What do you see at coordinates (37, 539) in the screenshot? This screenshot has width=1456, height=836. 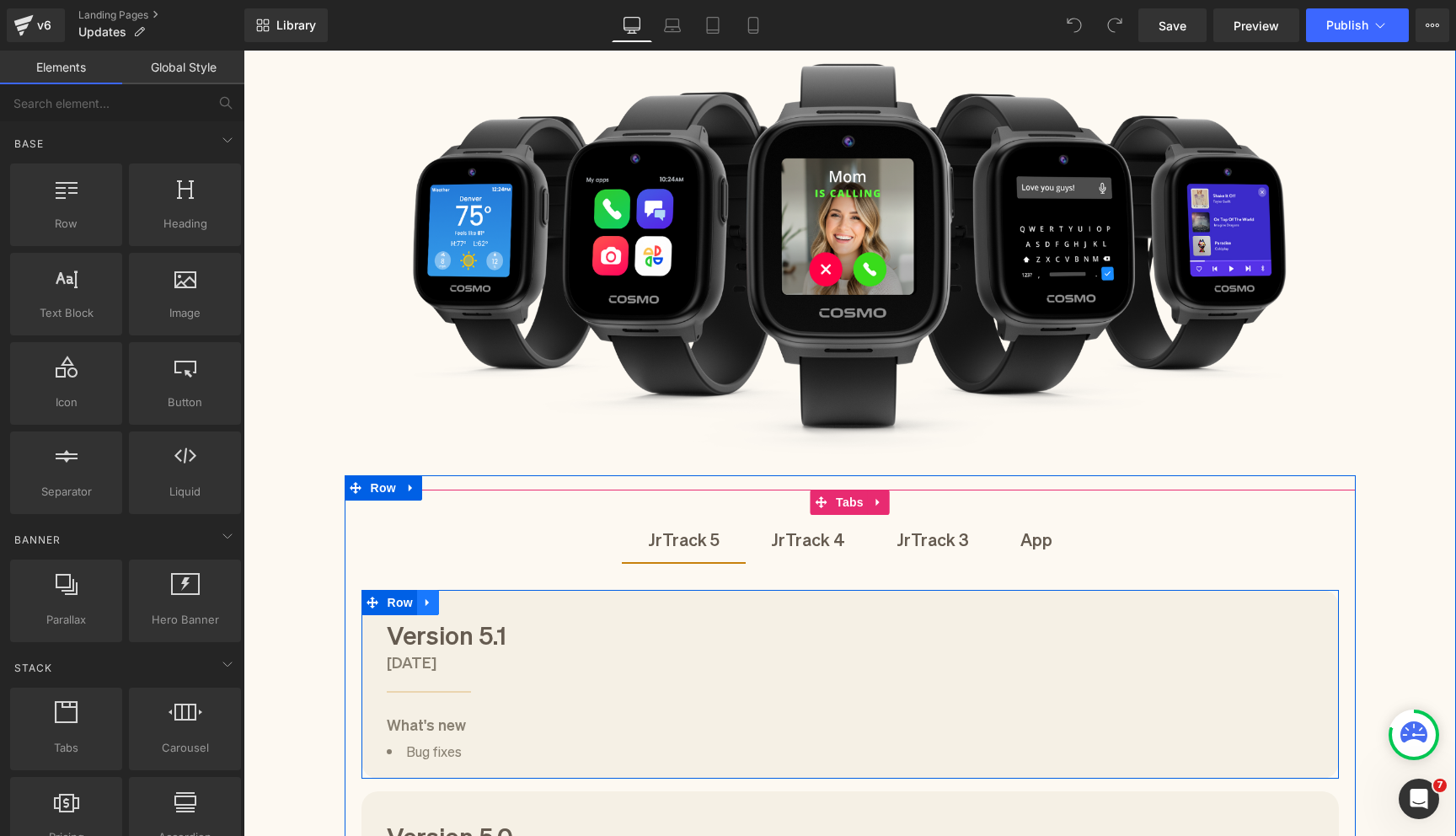 I see `span: Banner` at bounding box center [37, 539].